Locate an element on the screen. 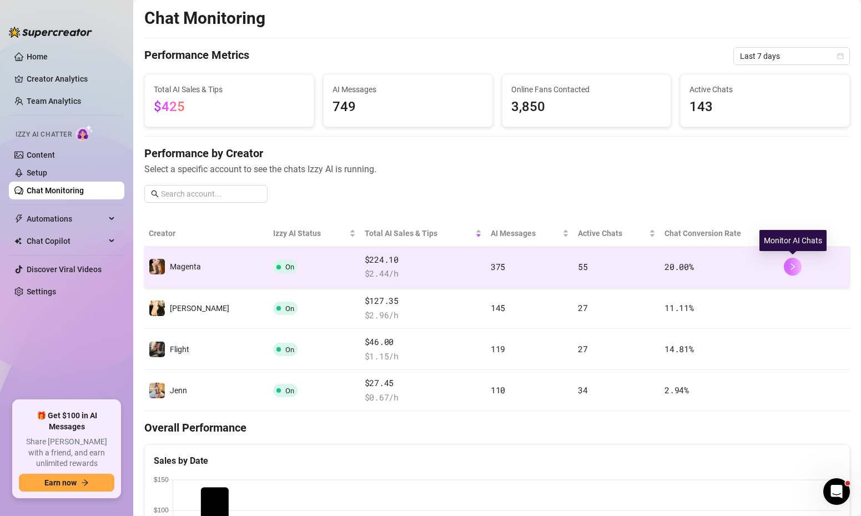  span: search is located at coordinates (155, 194).